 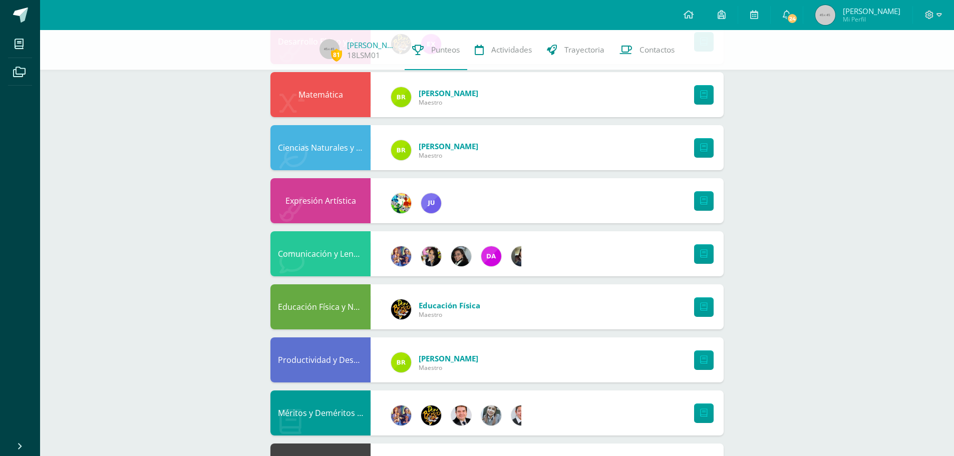 I want to click on span: 24, so click(x=792, y=19).